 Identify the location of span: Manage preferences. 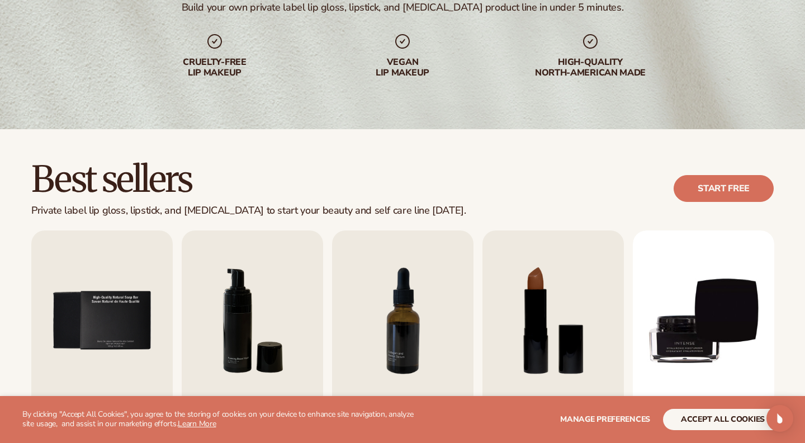
(605, 419).